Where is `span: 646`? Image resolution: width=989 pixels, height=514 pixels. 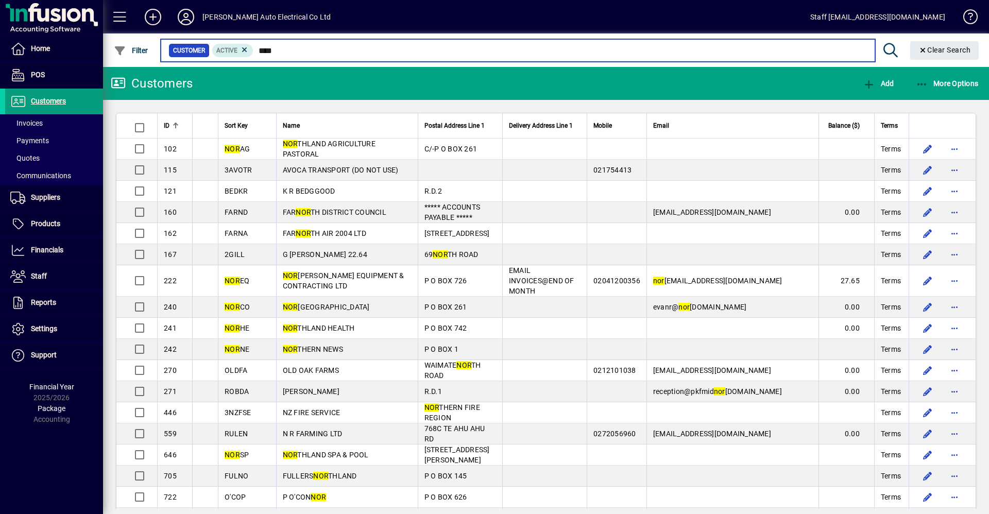
span: 646 is located at coordinates (170, 455).